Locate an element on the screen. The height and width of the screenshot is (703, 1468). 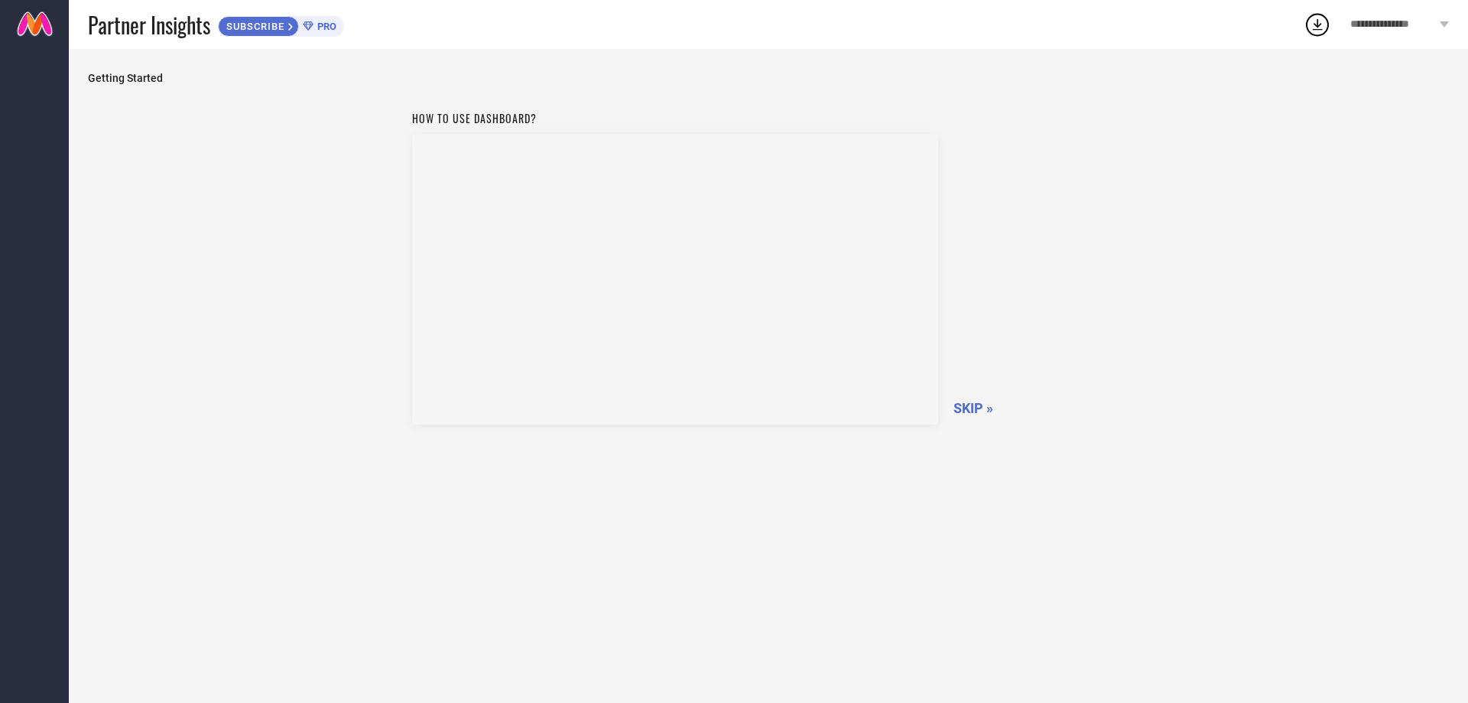
span: Getting Started is located at coordinates (769, 78).